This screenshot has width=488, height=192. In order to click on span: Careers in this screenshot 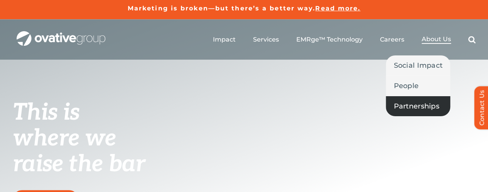, I will do `click(392, 40)`.